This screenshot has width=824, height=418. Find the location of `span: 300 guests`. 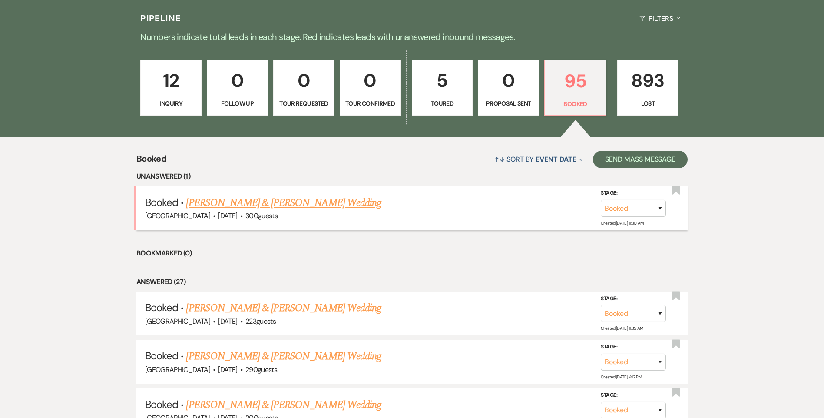

span: 300 guests is located at coordinates (261, 215).